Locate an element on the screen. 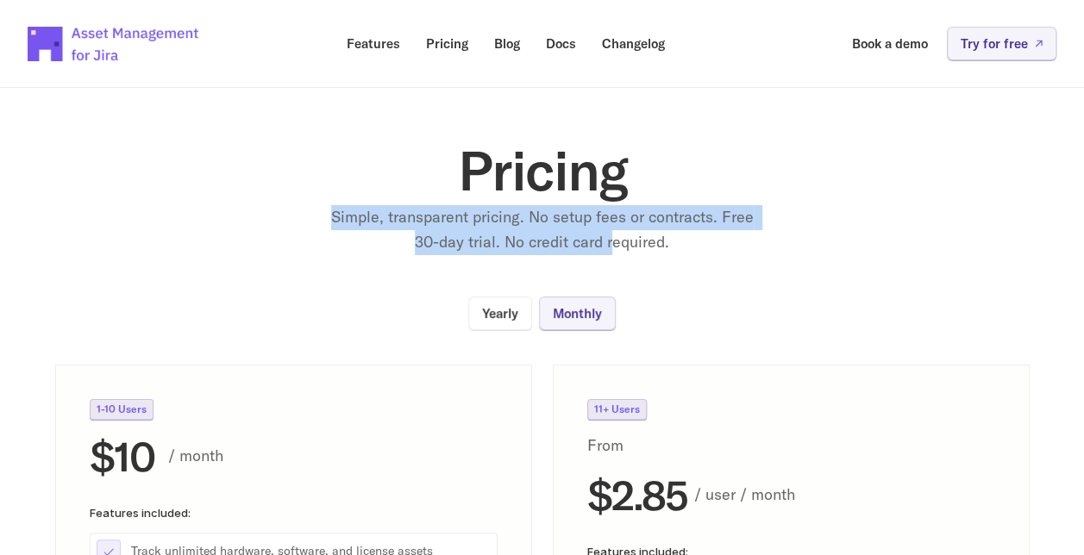 This screenshot has width=1084, height=555. p: Pricing is located at coordinates (447, 43).